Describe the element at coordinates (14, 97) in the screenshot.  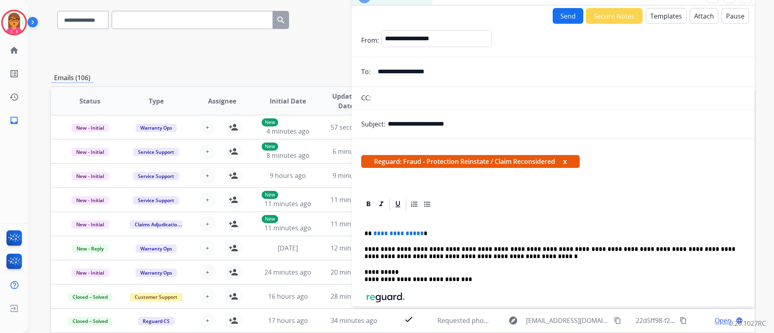
I see `mat-icon: history` at that location.